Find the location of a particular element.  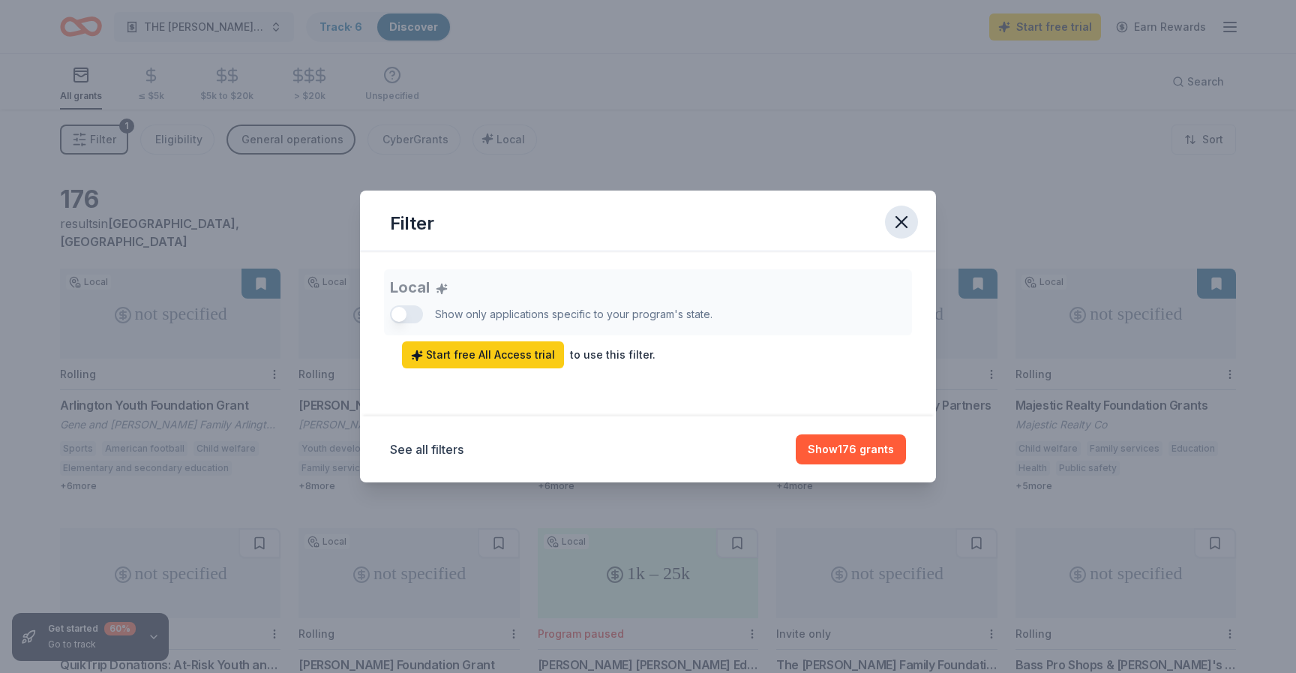

button: See all filters is located at coordinates (427, 449).